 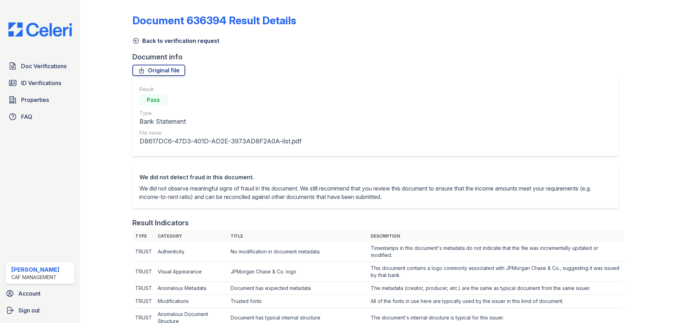 I want to click on span: ID Verifications, so click(x=41, y=83).